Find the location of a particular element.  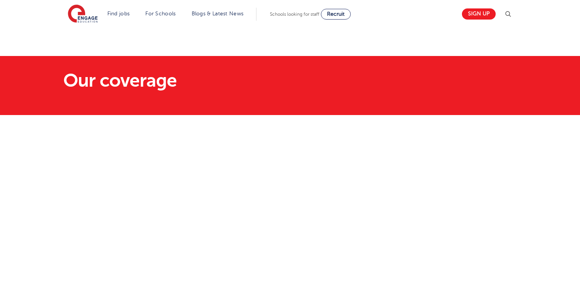

a: Find jobs is located at coordinates (119, 13).